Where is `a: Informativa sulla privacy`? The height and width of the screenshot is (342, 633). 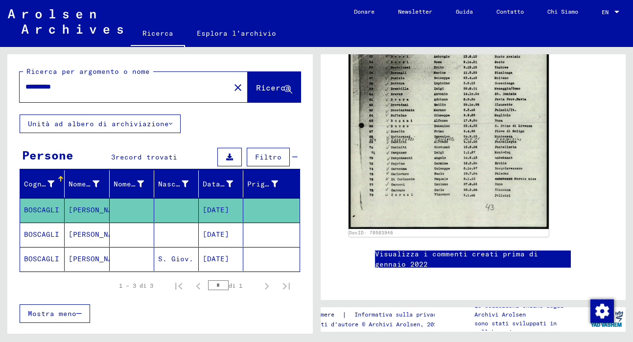
a: Informativa sulla privacy is located at coordinates (399, 315).